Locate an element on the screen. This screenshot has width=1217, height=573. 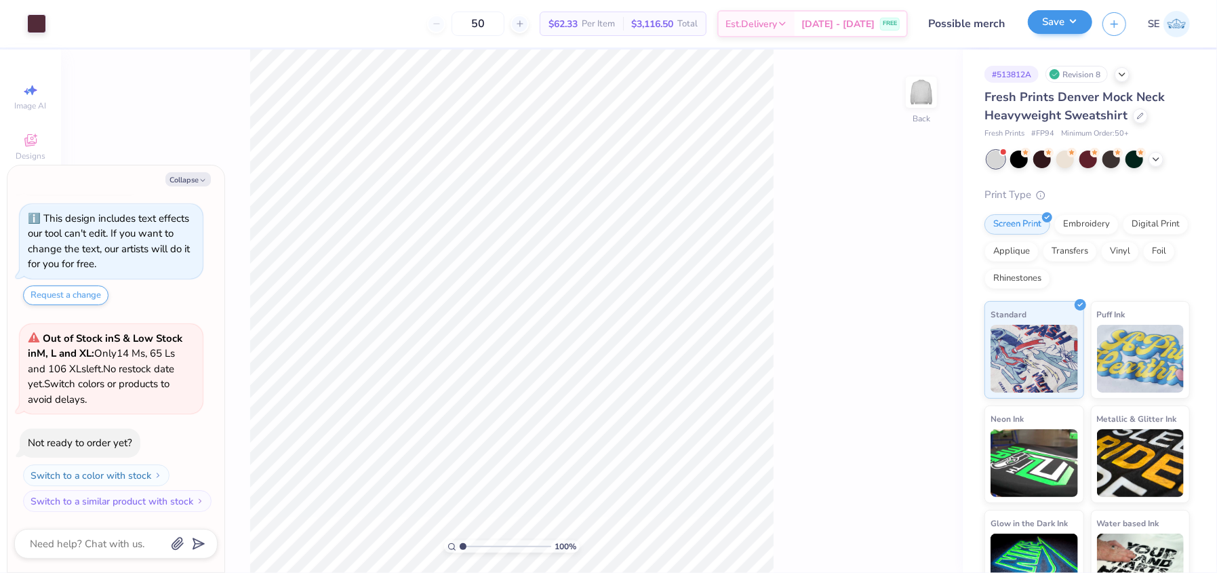
span: Per Item is located at coordinates (598, 24).